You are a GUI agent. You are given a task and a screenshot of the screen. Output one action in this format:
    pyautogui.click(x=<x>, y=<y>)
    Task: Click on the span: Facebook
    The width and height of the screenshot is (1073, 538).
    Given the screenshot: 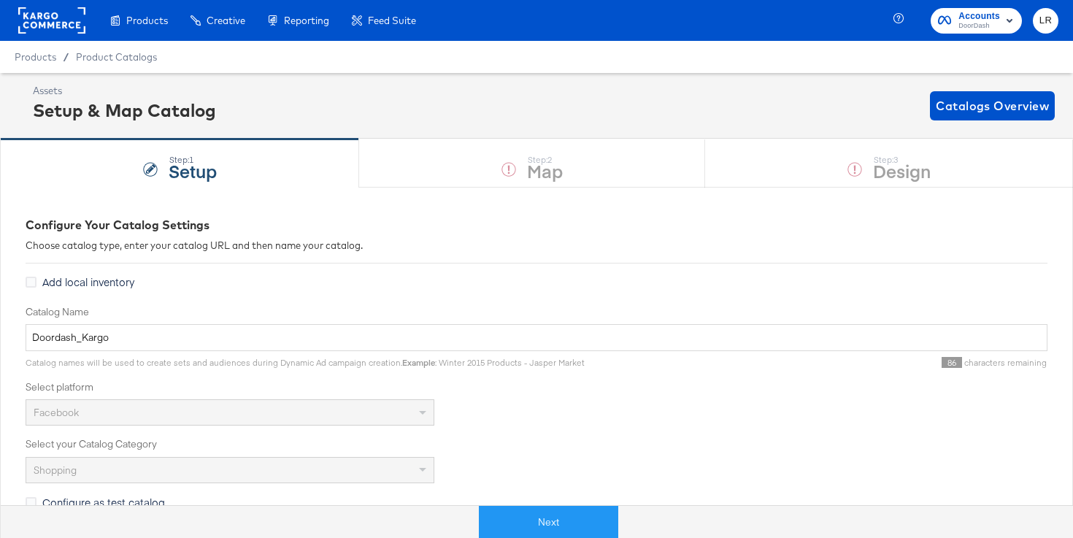 What is the action you would take?
    pyautogui.click(x=56, y=412)
    